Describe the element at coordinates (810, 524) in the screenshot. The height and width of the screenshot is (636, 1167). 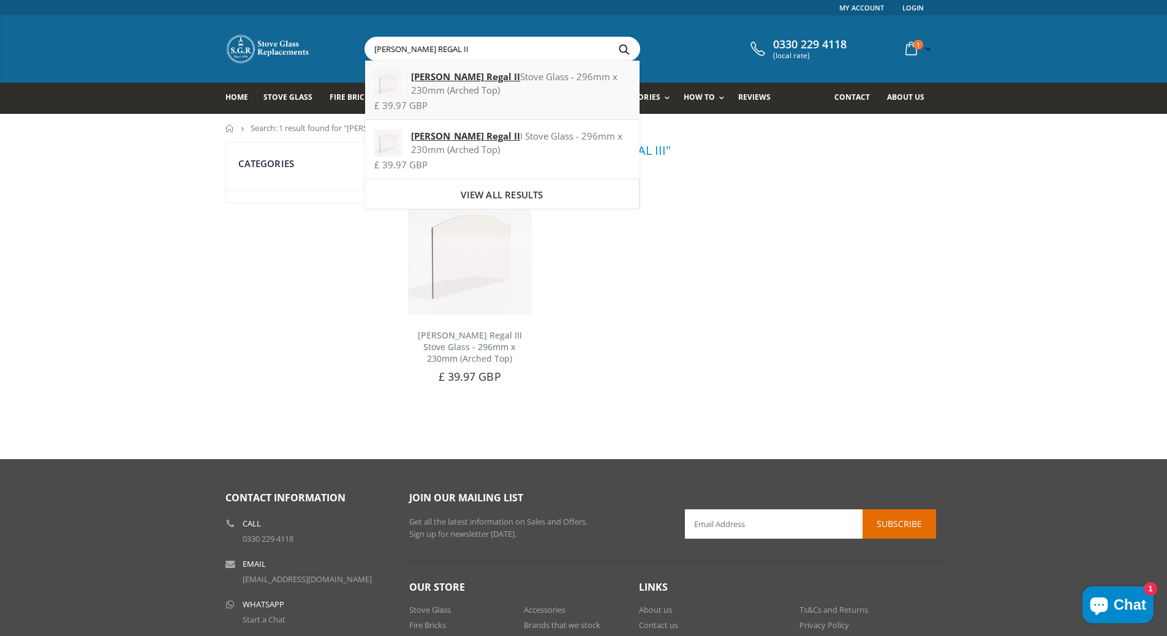
I see `input: Email Address` at that location.